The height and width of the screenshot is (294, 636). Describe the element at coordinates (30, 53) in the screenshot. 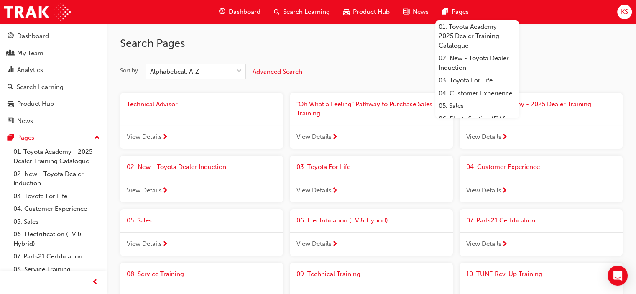

I see `div: My Team` at that location.